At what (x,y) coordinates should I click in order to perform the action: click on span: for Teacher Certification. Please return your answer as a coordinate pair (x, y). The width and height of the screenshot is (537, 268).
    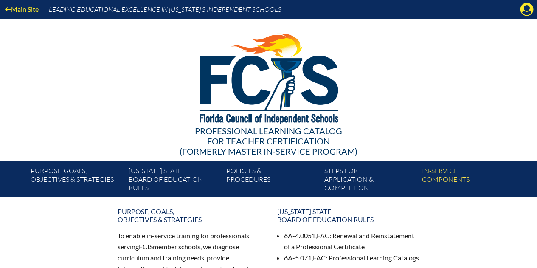
    Looking at the image, I should click on (268, 141).